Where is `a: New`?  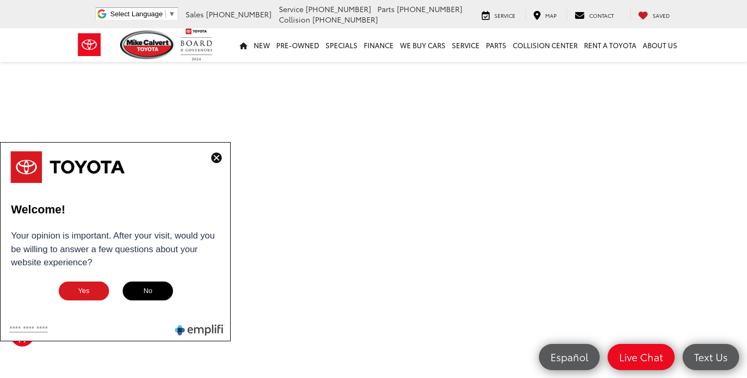 a: New is located at coordinates (262, 45).